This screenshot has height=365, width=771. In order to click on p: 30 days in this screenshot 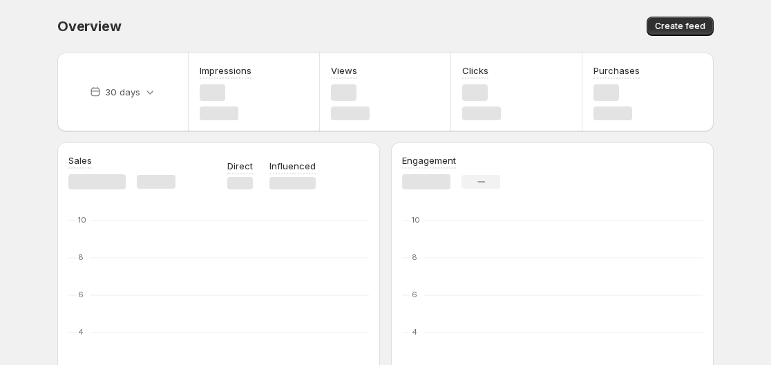, I will do `click(122, 92)`.